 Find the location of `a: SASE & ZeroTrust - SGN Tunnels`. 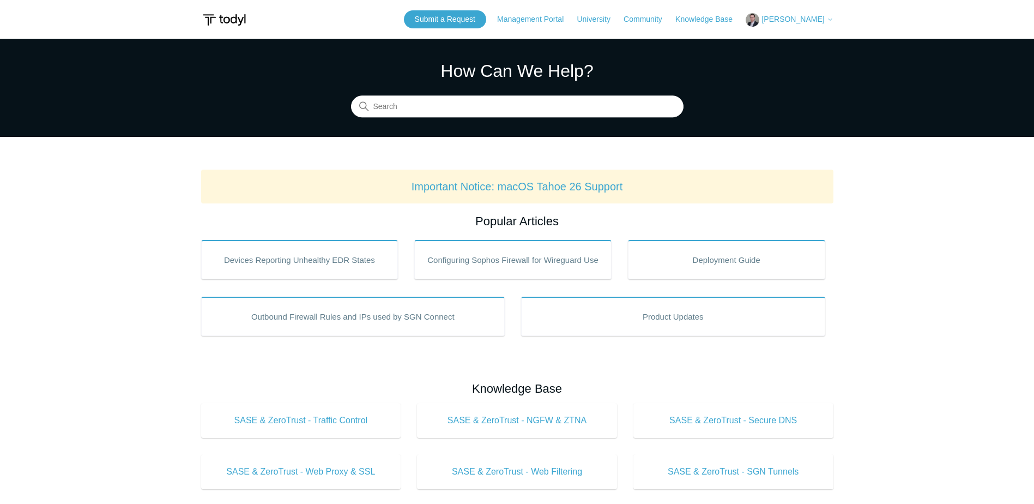

a: SASE & ZeroTrust - SGN Tunnels is located at coordinates (733, 471).